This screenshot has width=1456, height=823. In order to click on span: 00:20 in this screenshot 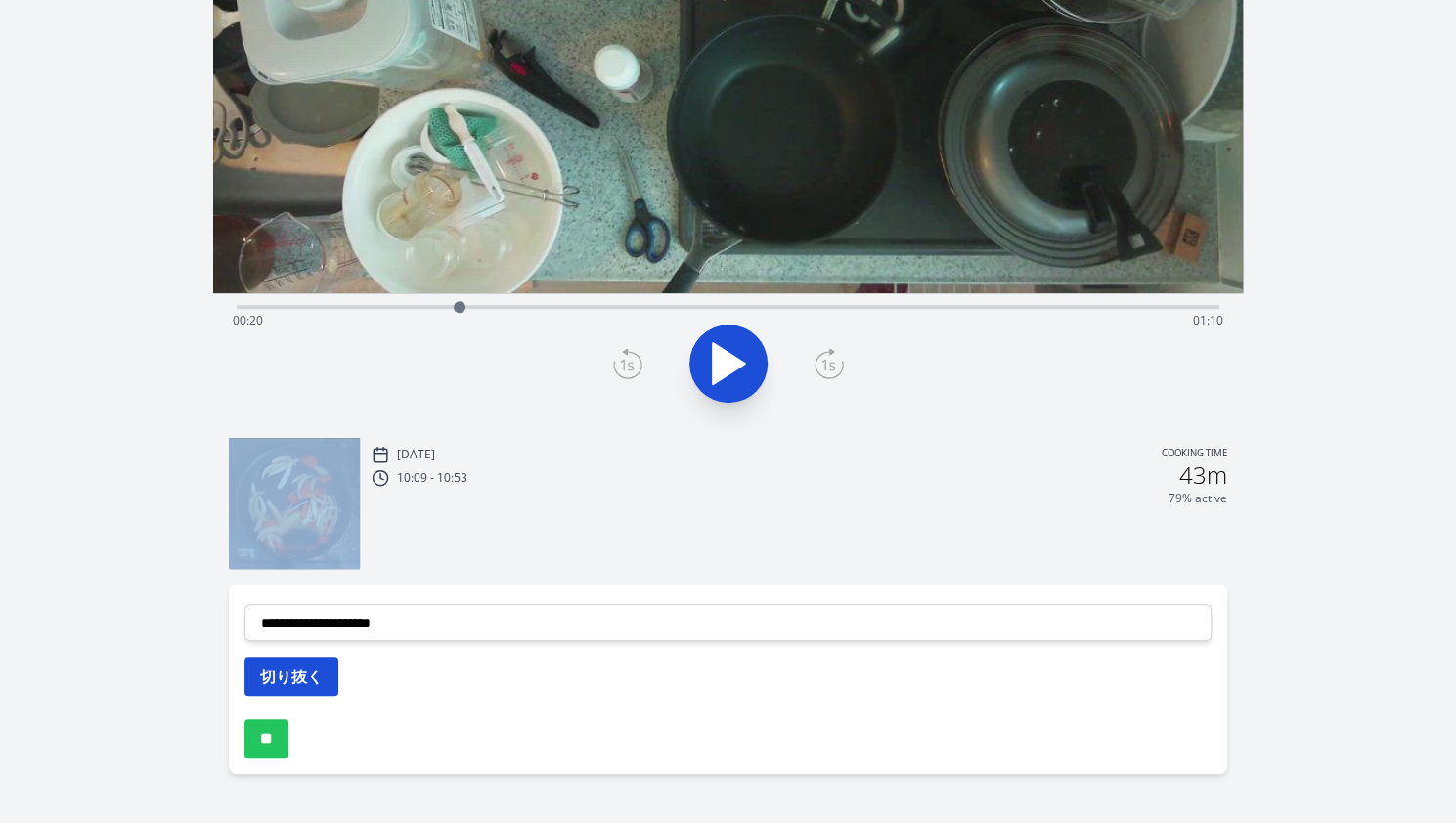, I will do `click(247, 320)`.